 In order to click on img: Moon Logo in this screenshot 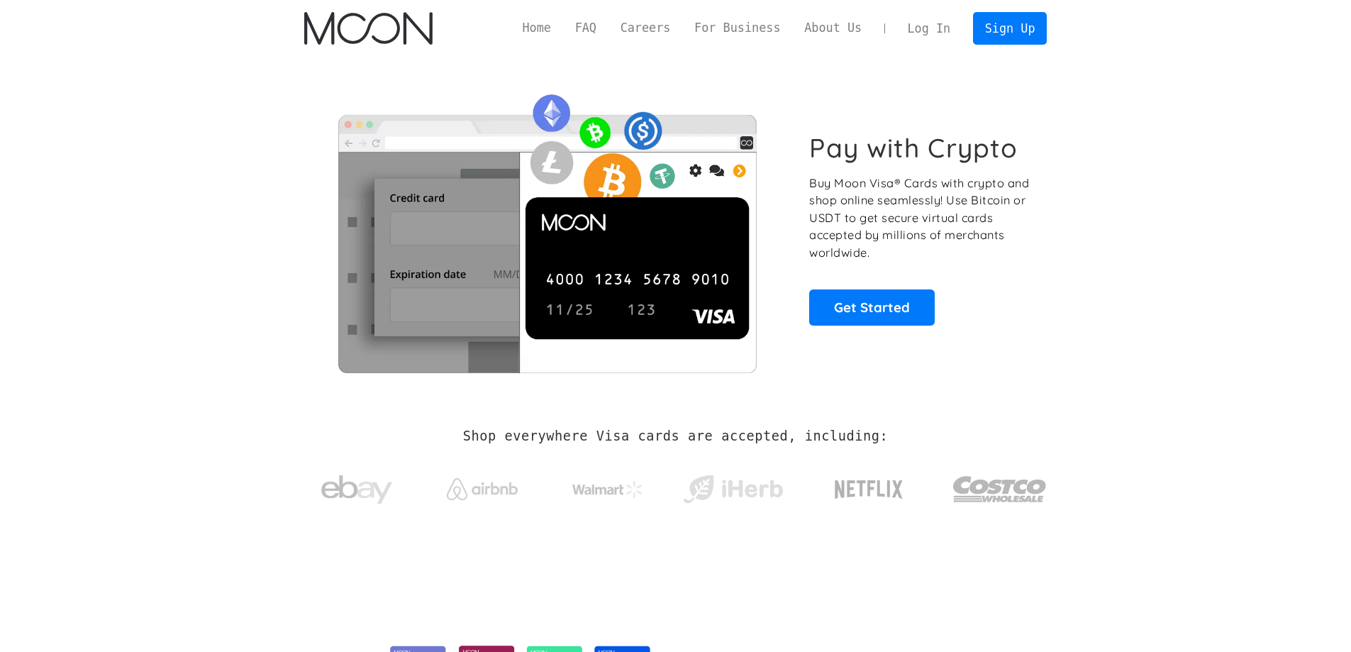, I will do `click(368, 28)`.